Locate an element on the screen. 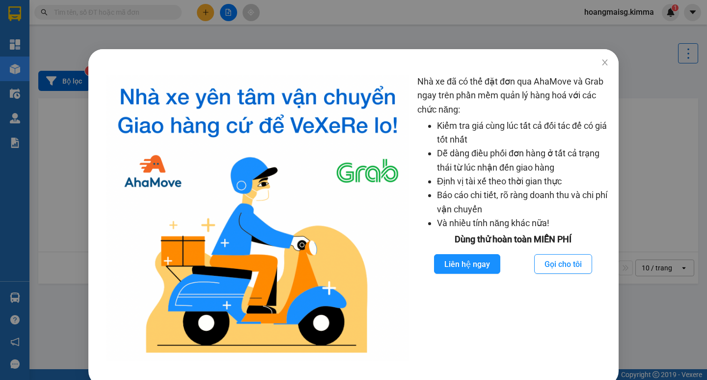  button: Liên hệ ngay is located at coordinates (467, 264).